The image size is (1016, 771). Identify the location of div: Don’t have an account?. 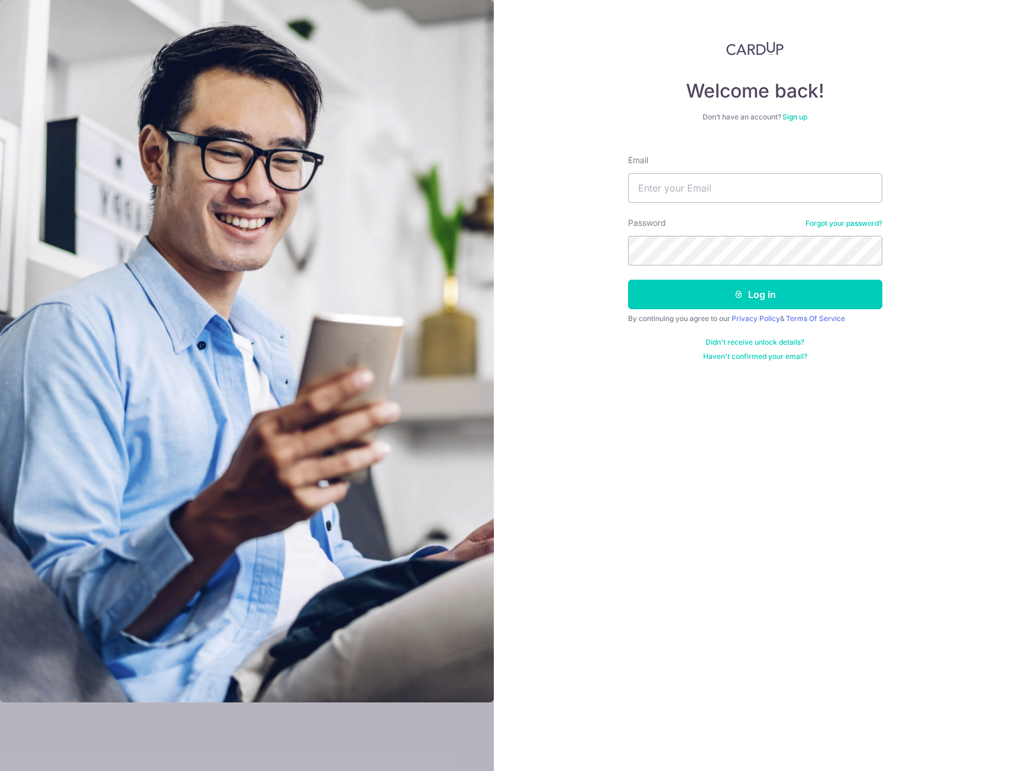
(755, 117).